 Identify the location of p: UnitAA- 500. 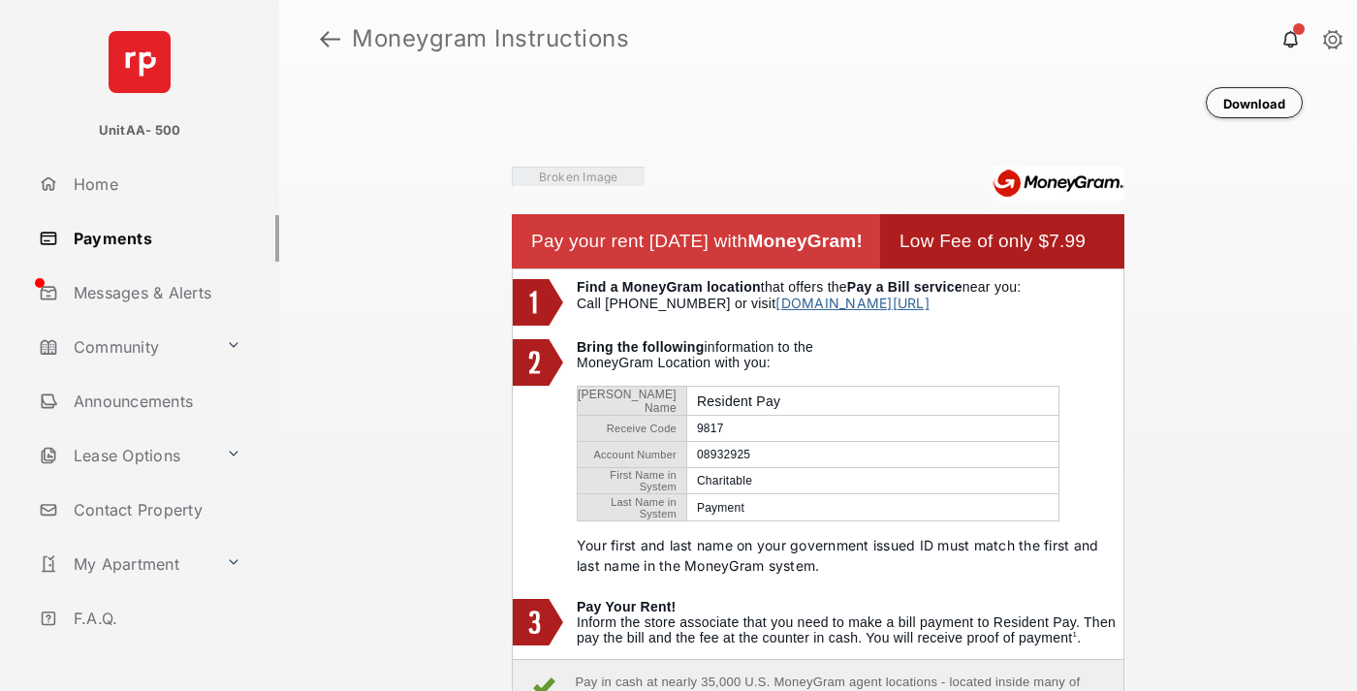
(140, 131).